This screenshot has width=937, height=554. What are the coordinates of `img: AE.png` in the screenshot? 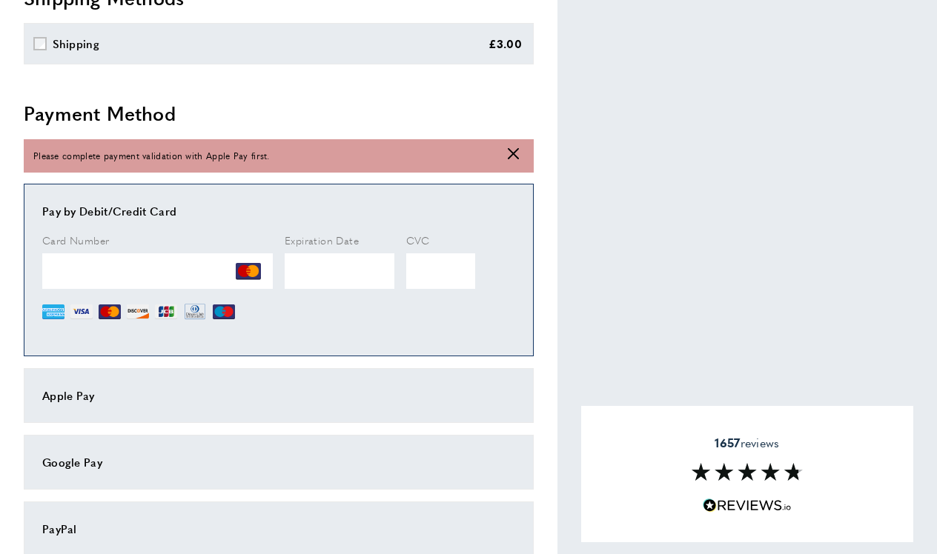 It's located at (53, 312).